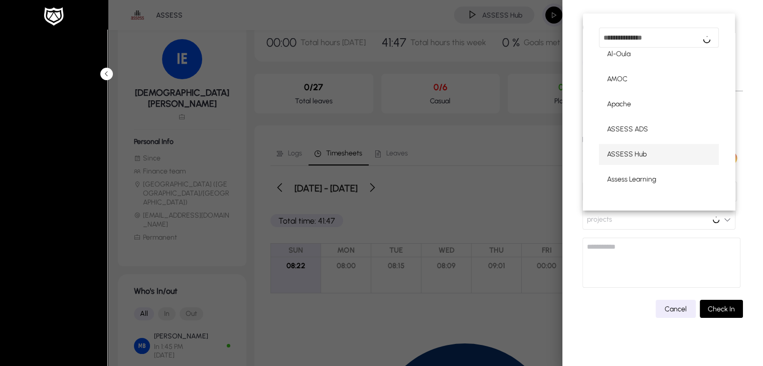 This screenshot has width=763, height=366. I want to click on mat-option: Al-Oula, so click(659, 54).